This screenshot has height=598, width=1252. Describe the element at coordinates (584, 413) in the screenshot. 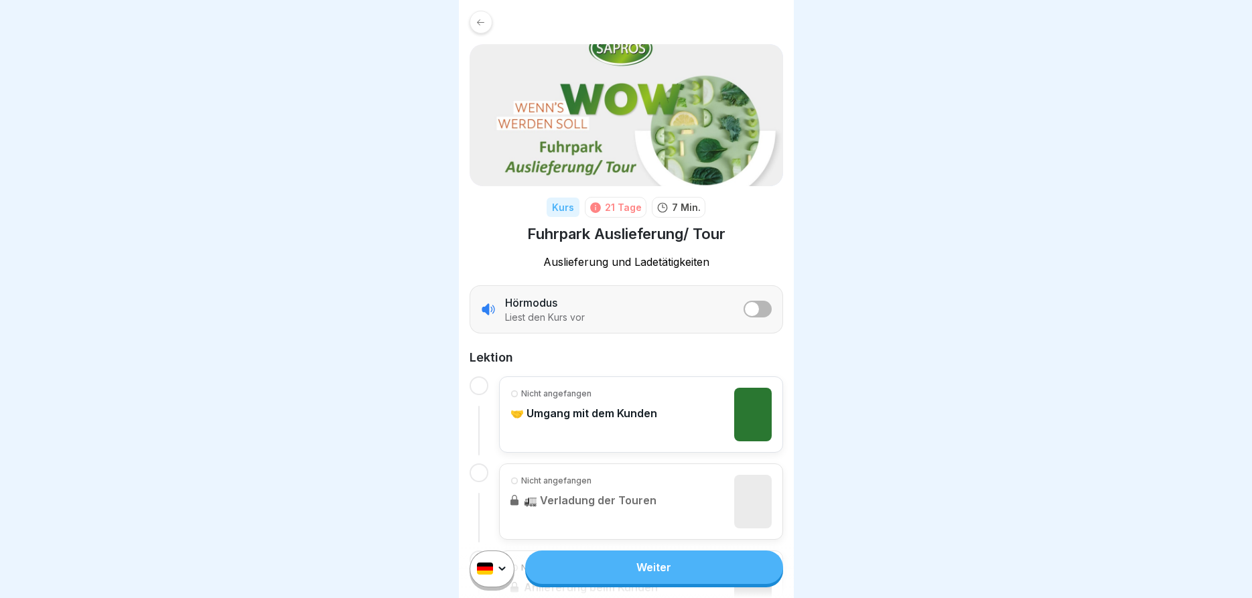

I see `p: 🤝 Umgang mit dem Kunden` at that location.